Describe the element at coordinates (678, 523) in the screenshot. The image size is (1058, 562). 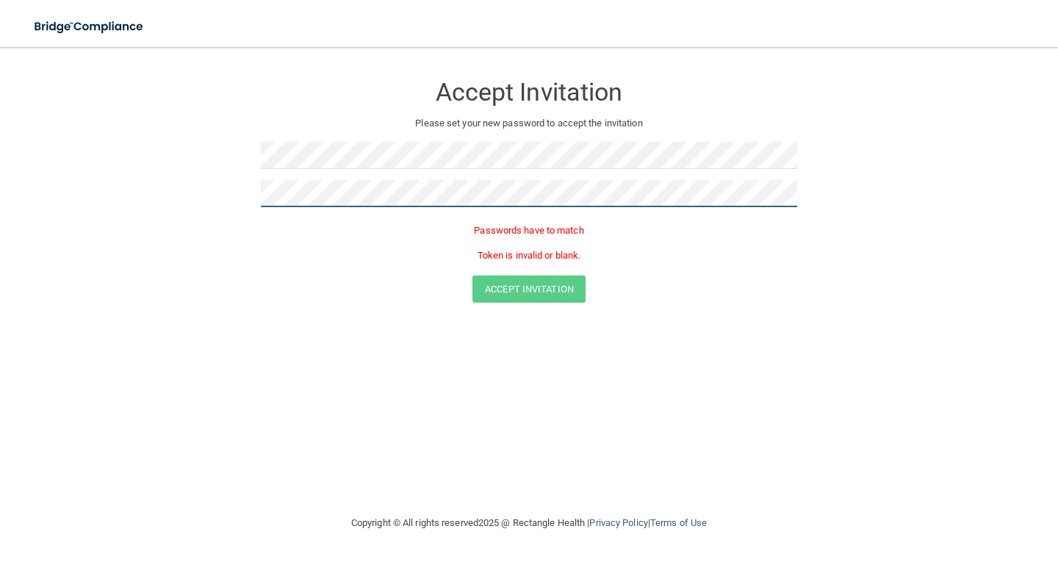
I see `a: Terms of Use` at that location.